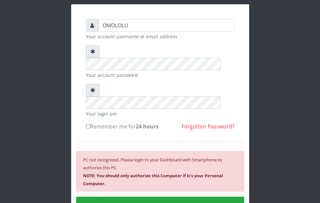 This screenshot has height=203, width=320. What do you see at coordinates (153, 171) in the screenshot?
I see `small: PC not recognized. Please login to your Dashboard with Smartphone to authorize this PC.` at bounding box center [153, 171].